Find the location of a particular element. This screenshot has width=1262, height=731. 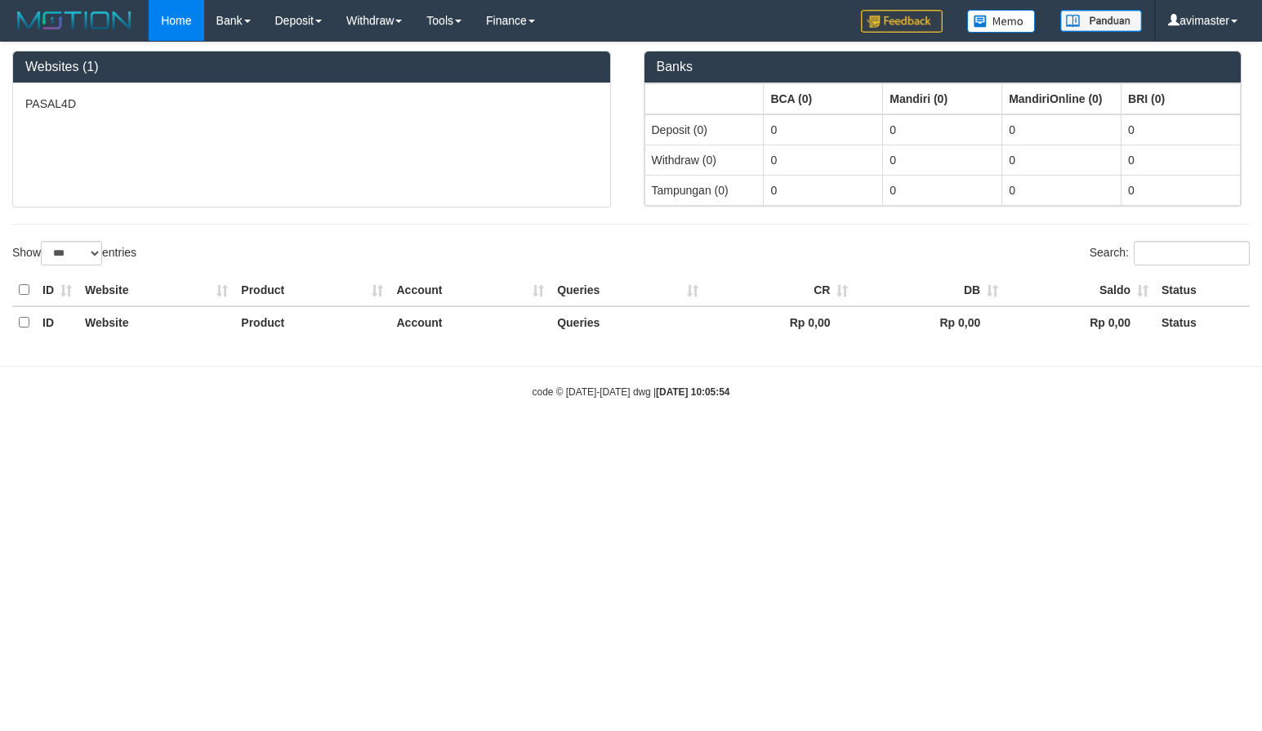

img: MOTION_logo.png is located at coordinates (74, 20).